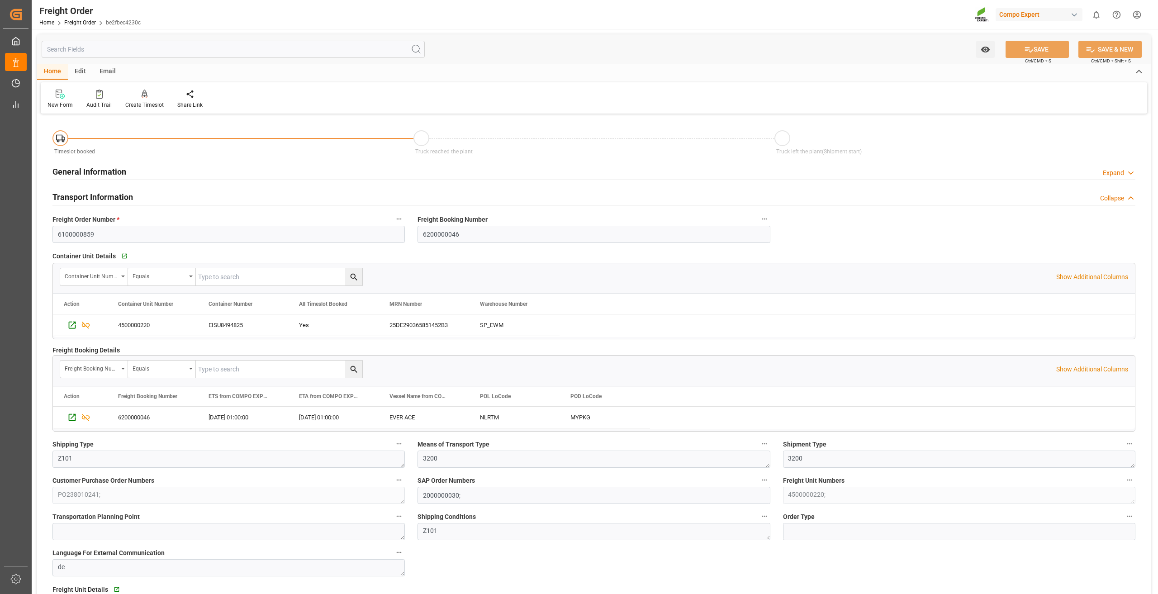  Describe the element at coordinates (93, 197) in the screenshot. I see `h2: Transport Information` at that location.